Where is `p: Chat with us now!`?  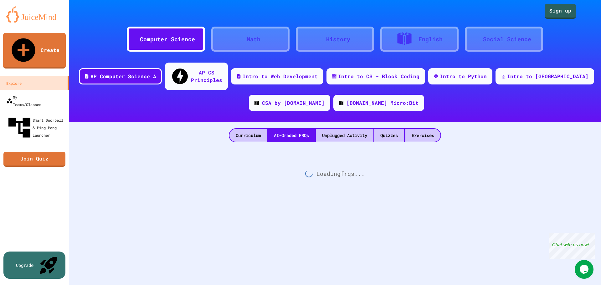 p: Chat with us now! is located at coordinates (22, 12).